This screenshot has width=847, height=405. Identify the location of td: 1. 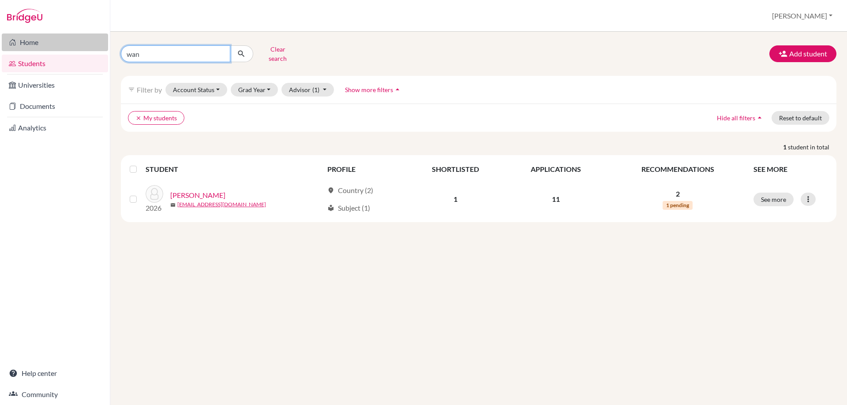
(455, 199).